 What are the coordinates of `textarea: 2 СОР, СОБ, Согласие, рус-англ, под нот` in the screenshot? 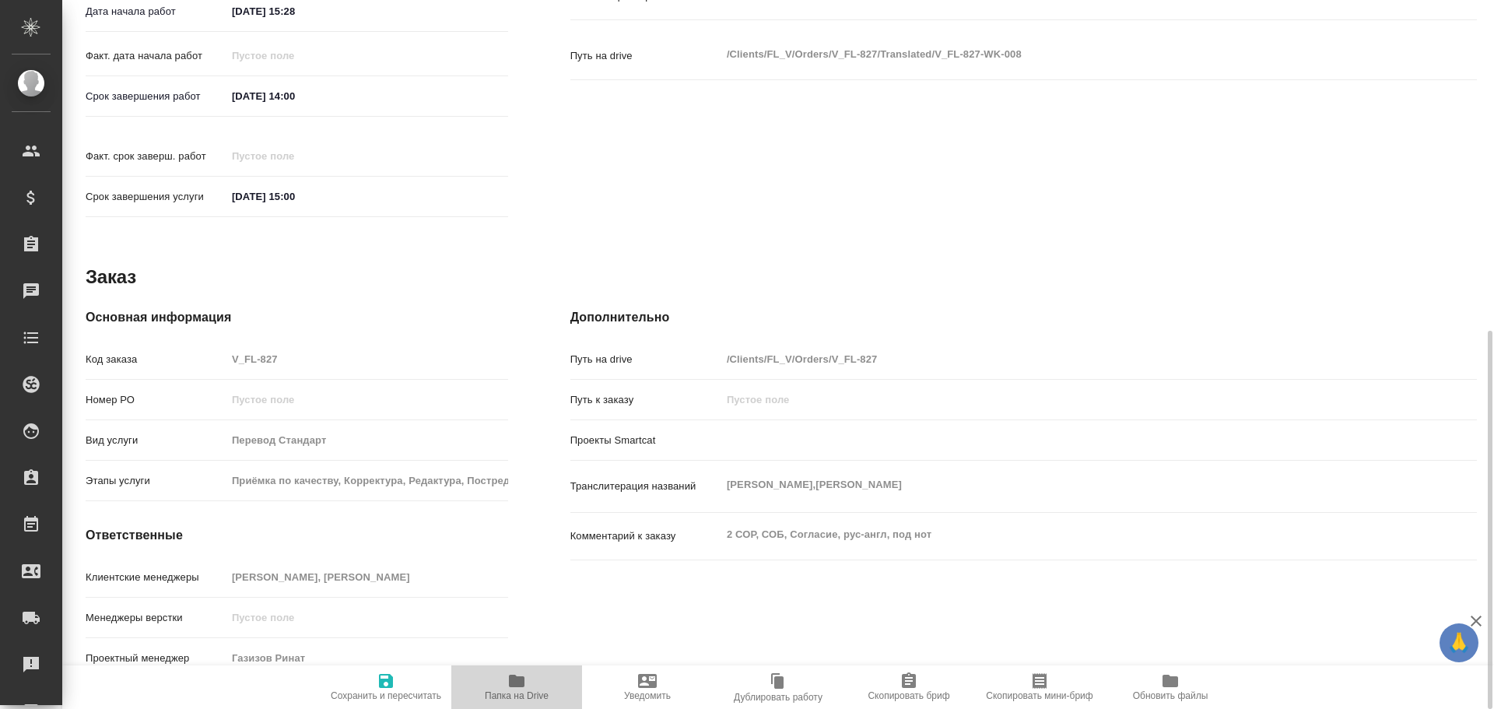 It's located at (1061, 535).